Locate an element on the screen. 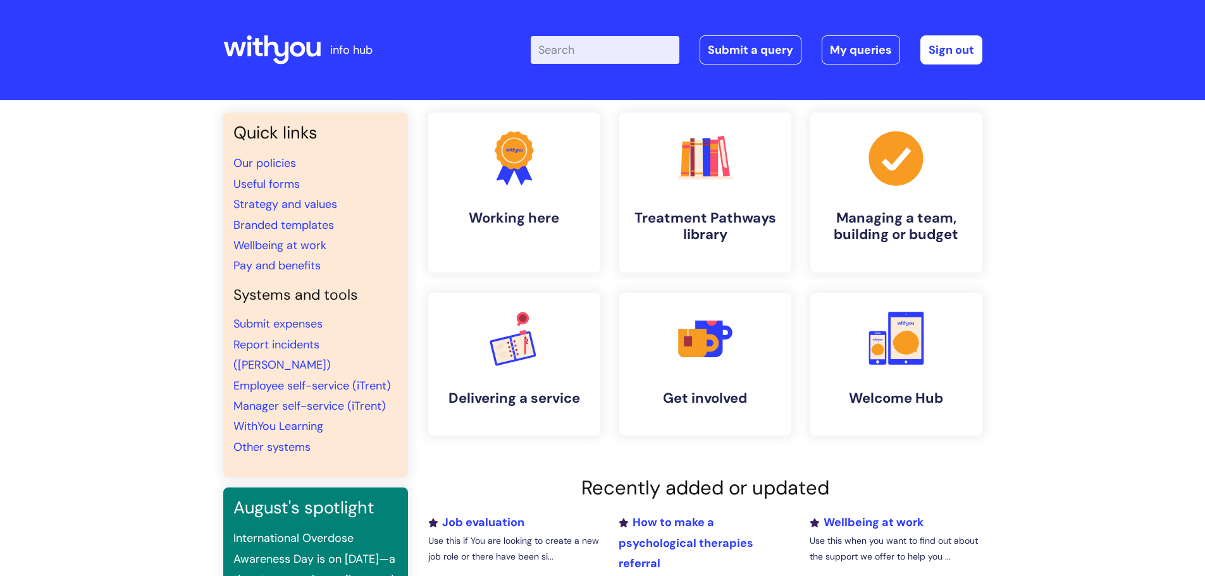 The height and width of the screenshot is (576, 1205). p: Use this when you want to find out about the support we offer to help you ... is located at coordinates (896, 549).